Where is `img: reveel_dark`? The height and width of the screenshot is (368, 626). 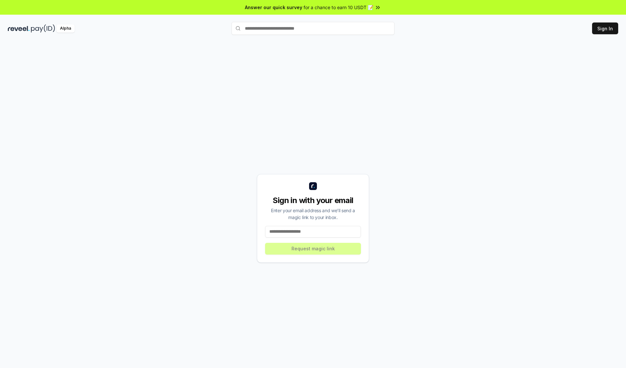 img: reveel_dark is located at coordinates (19, 28).